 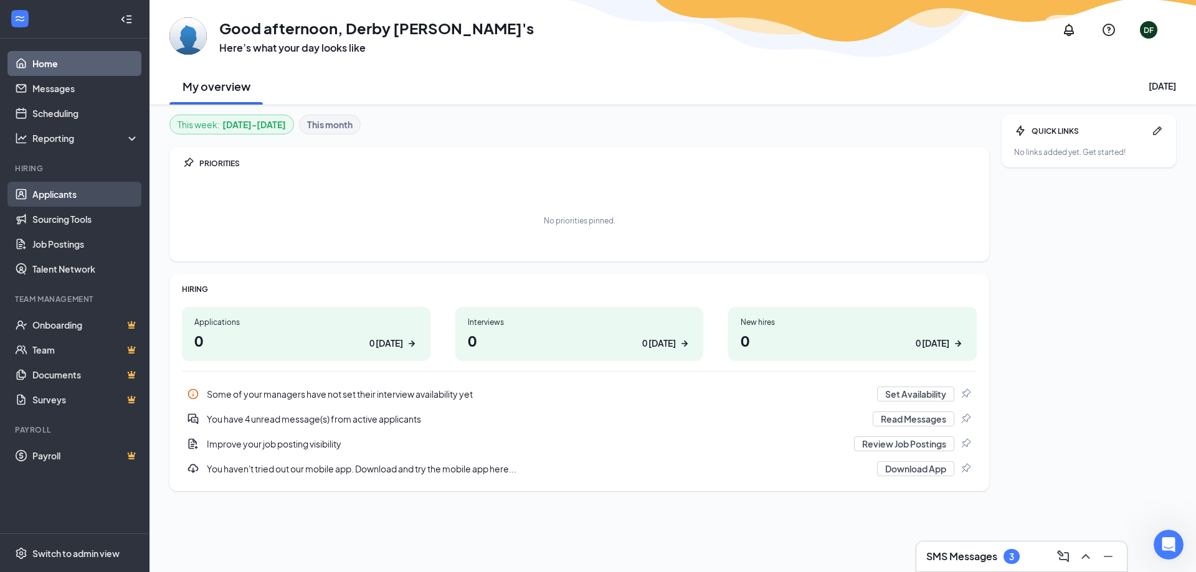 I want to click on svg: QuestionInfo, so click(x=1109, y=30).